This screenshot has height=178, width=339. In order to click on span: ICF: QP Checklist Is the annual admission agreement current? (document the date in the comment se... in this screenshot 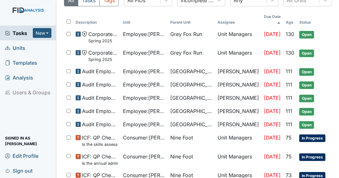, I will do `click(100, 159)`.